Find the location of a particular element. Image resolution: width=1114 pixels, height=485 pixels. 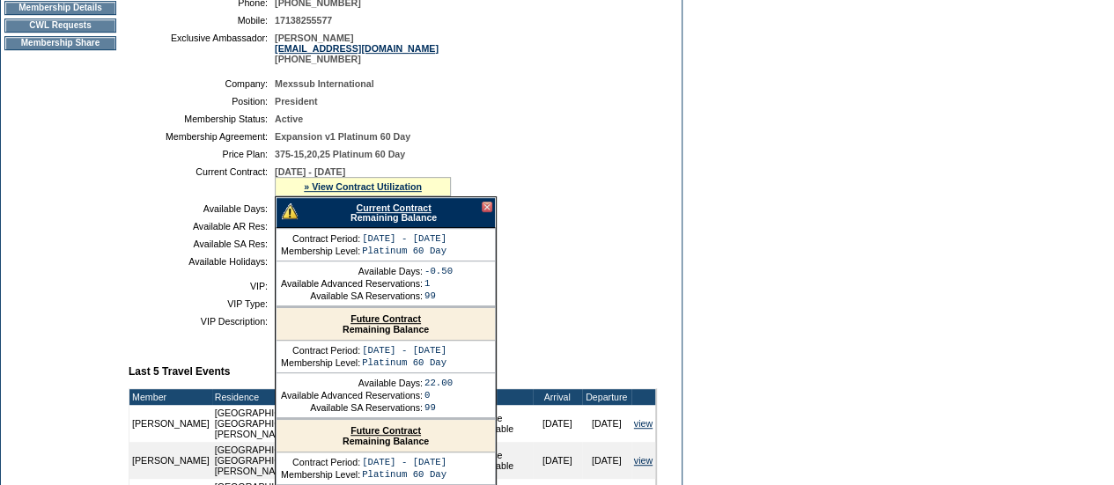

td: Membership Status: is located at coordinates (202, 119).